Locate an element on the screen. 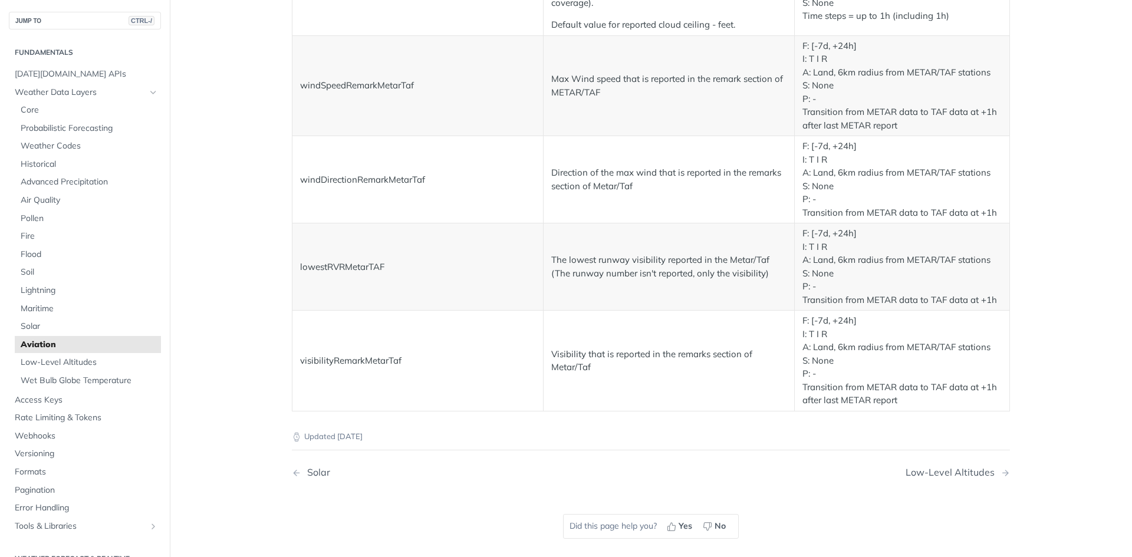 Image resolution: width=1132 pixels, height=557 pixels. span: Fire is located at coordinates (89, 236).